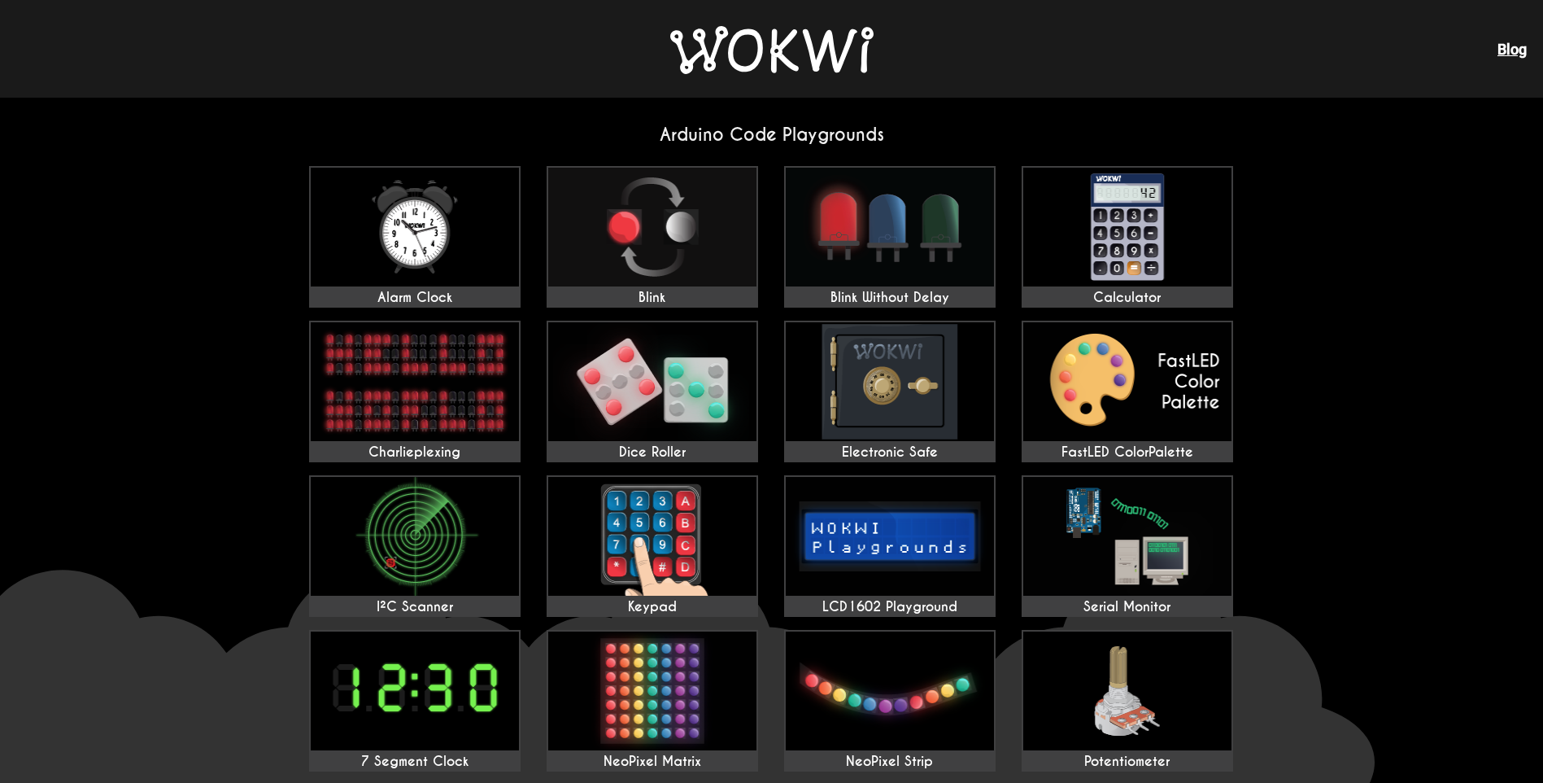 This screenshot has height=783, width=1543. What do you see at coordinates (1128, 762) in the screenshot?
I see `div: Potentiometer` at bounding box center [1128, 762].